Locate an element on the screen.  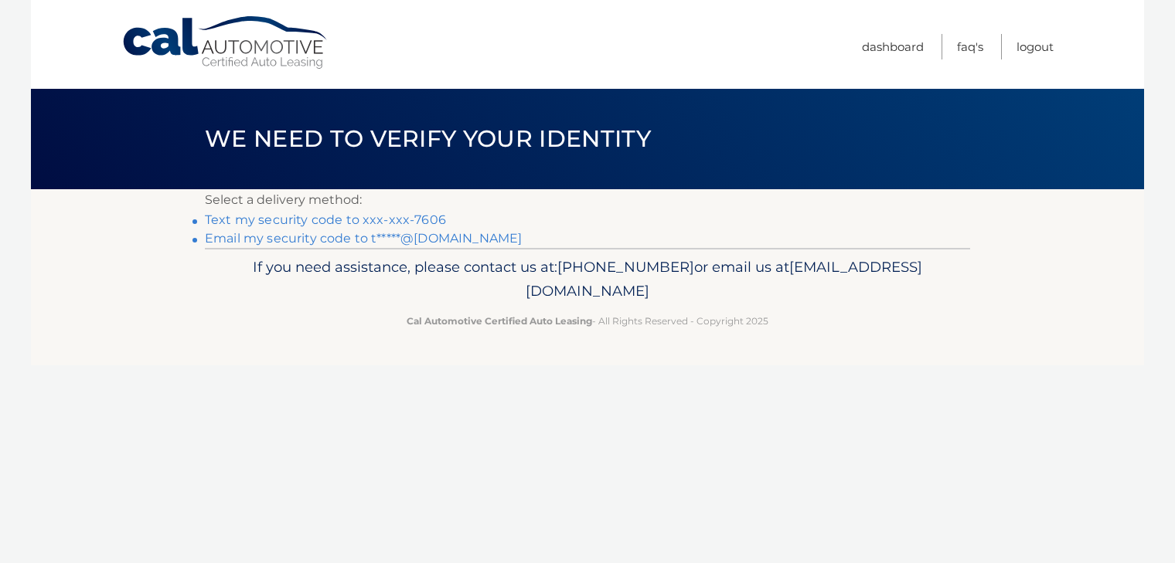
p: - All Rights Reserved - Copyright 2025 is located at coordinates (587, 321).